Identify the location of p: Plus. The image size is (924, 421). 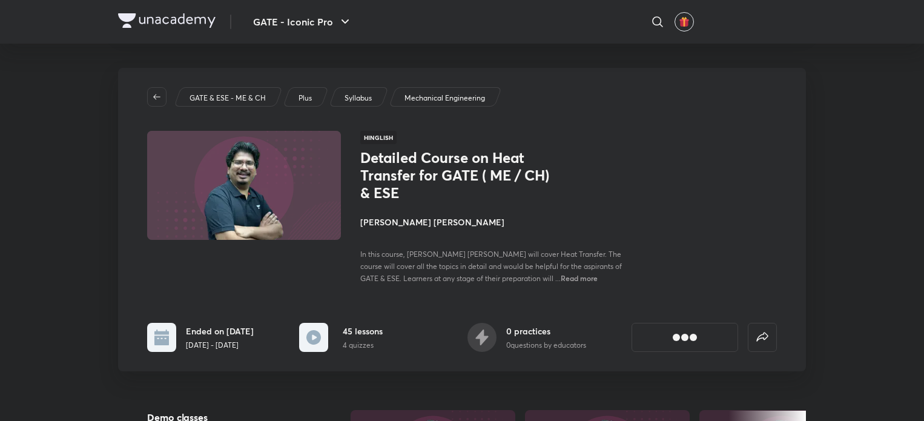
(305, 98).